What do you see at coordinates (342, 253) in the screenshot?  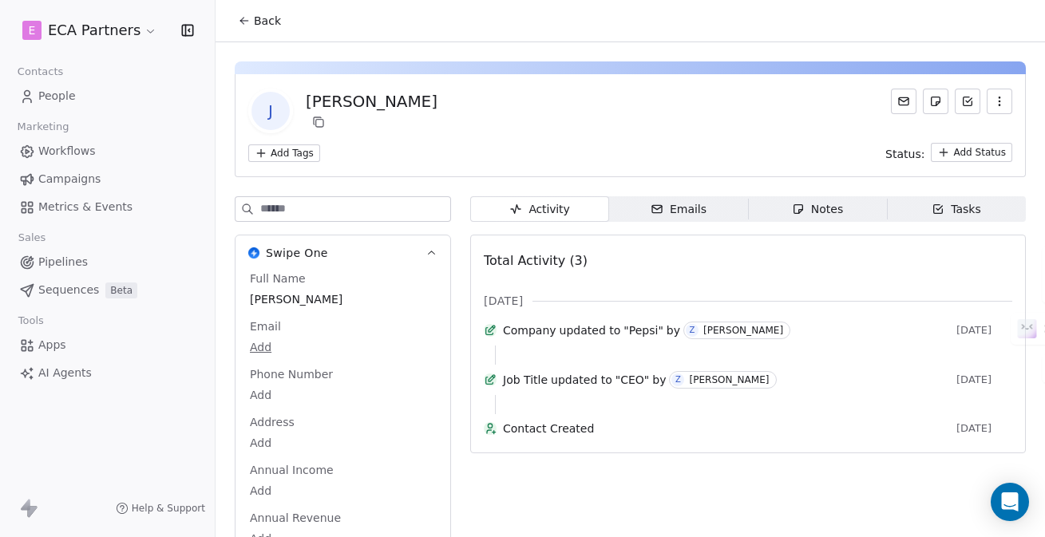 I see `button: Swipe OneSwipe One` at bounding box center [342, 253].